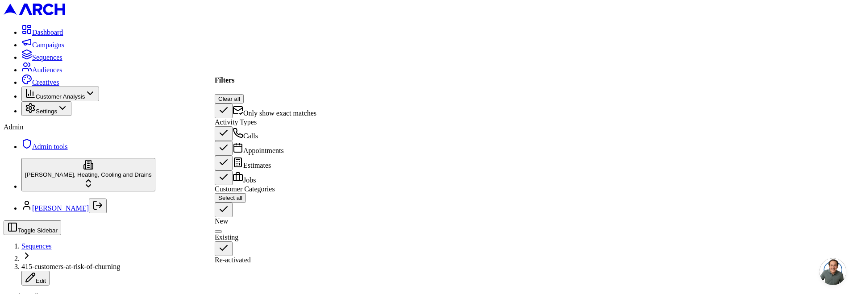  I want to click on label: Customer Categories, so click(245, 189).